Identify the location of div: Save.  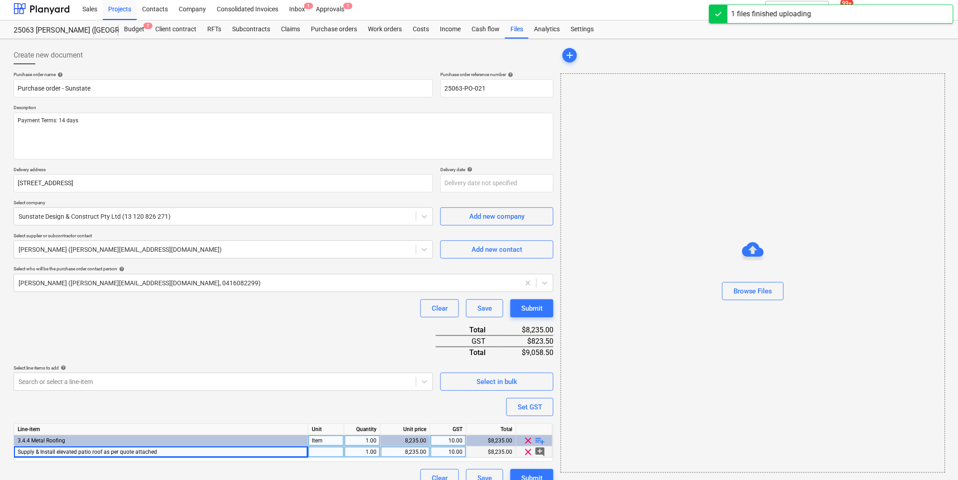
(485, 308).